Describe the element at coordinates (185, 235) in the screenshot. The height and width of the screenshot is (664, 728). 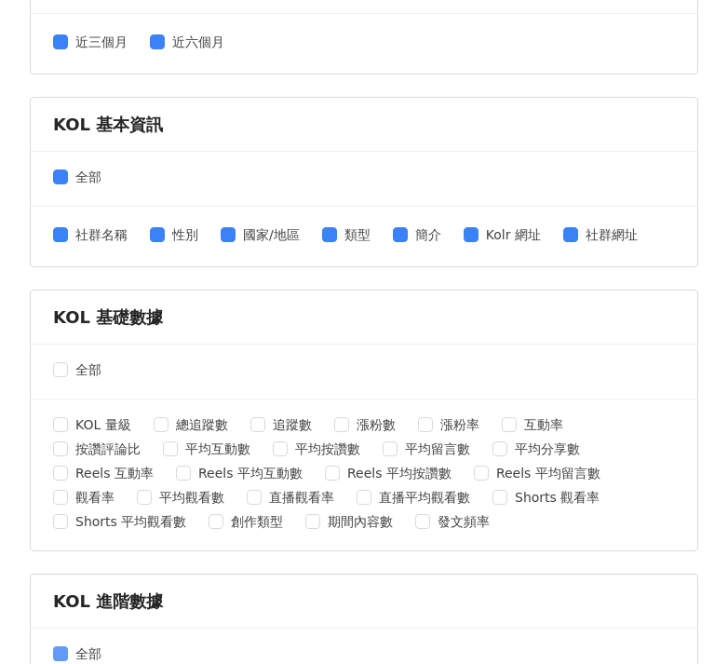
I see `span: 性別` at that location.